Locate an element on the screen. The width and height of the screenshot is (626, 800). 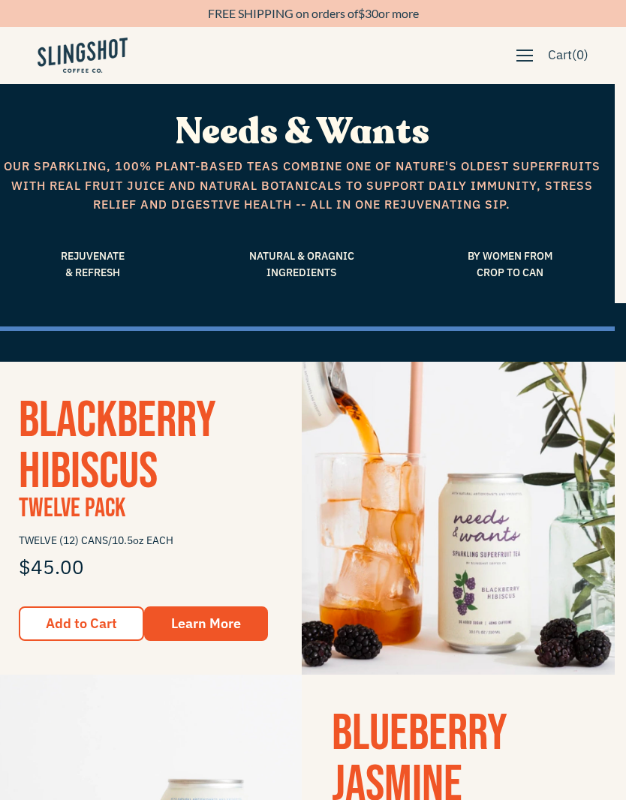
span: By Women From Crop to Can is located at coordinates (510, 264).